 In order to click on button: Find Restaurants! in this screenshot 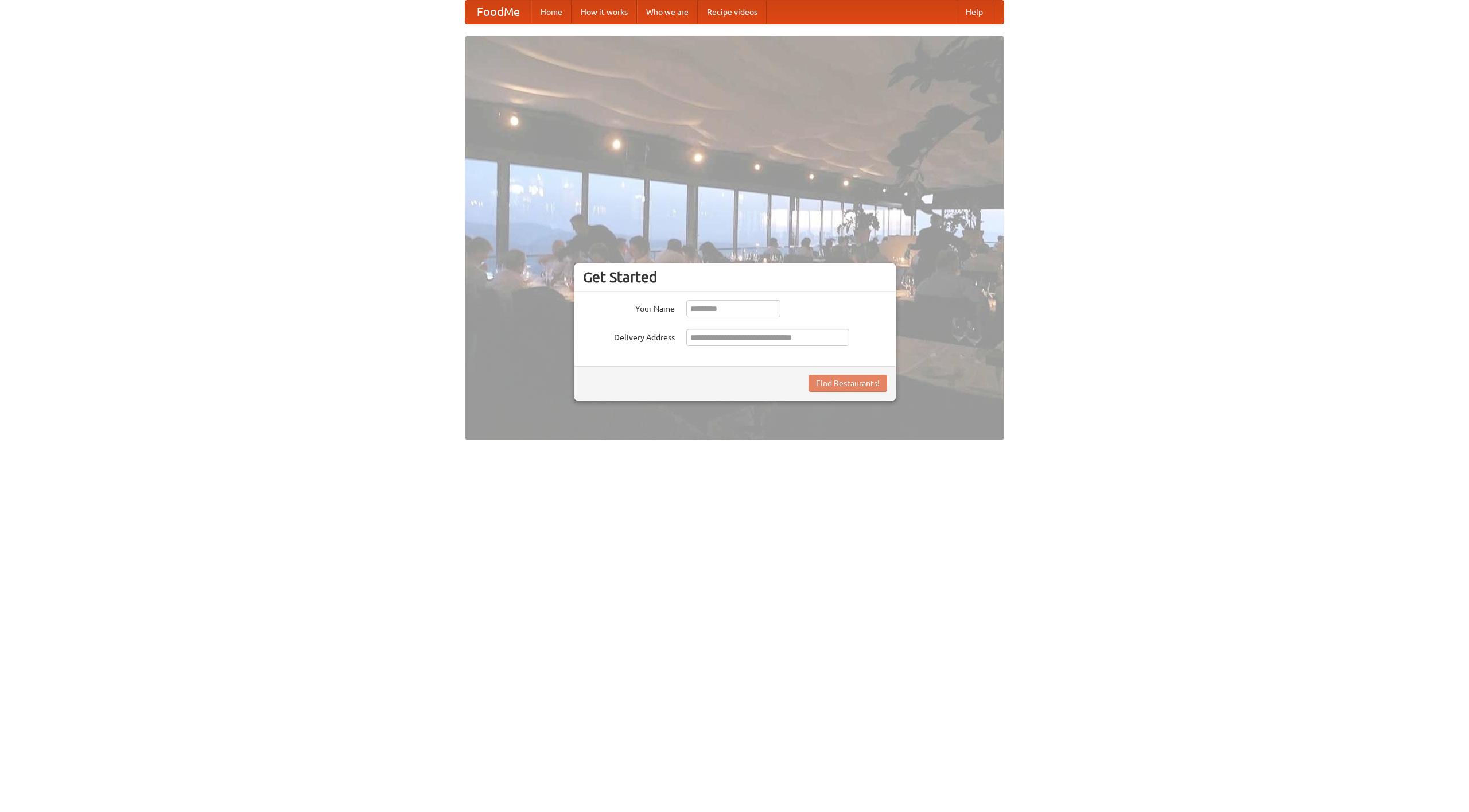, I will do `click(847, 383)`.